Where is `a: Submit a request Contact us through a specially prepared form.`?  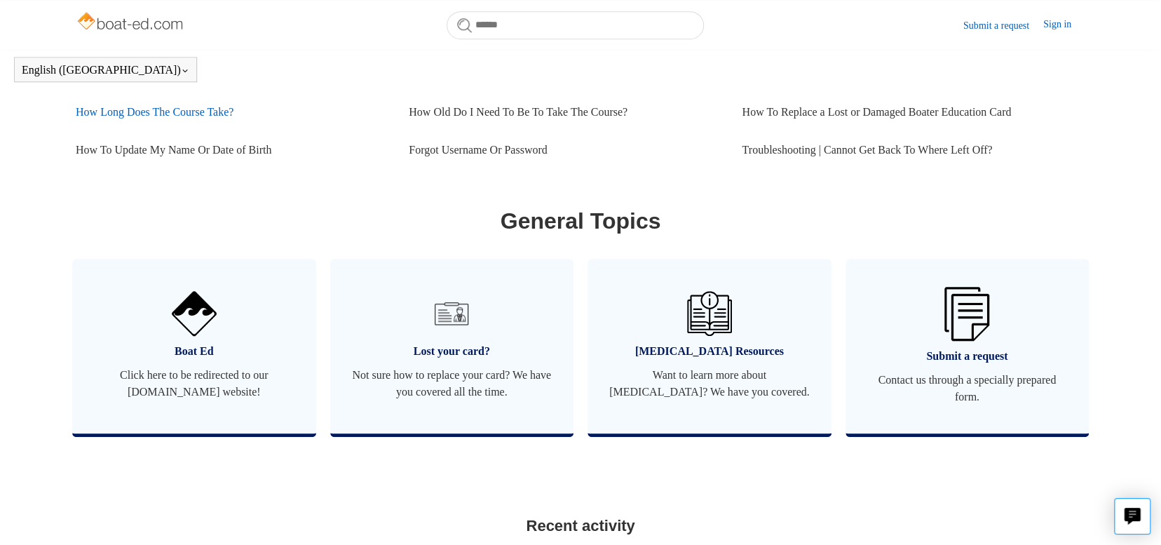
a: Submit a request Contact us through a specially prepared form. is located at coordinates (967, 346).